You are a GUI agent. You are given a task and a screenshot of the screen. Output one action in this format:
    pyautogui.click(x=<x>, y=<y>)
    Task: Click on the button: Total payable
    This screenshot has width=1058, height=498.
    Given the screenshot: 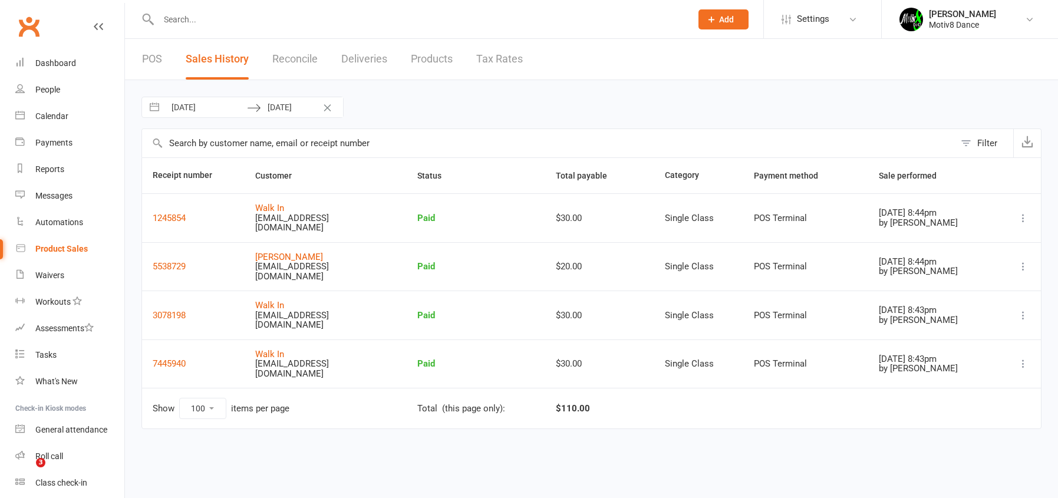 What is the action you would take?
    pyautogui.click(x=587, y=176)
    